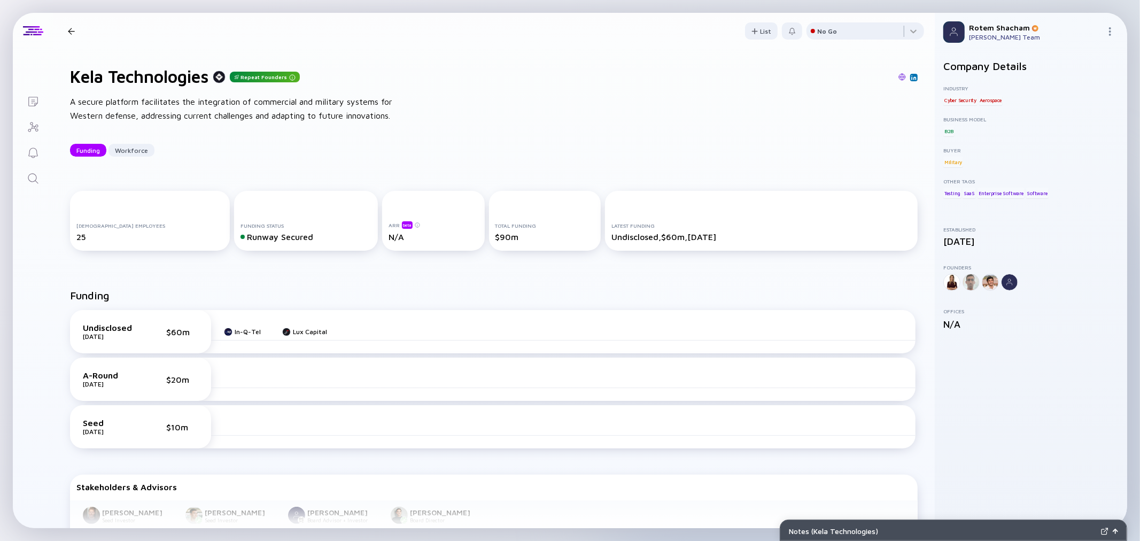 The image size is (1140, 541). Describe the element at coordinates (494, 487) in the screenshot. I see `div: Stakeholders & Advisors` at that location.